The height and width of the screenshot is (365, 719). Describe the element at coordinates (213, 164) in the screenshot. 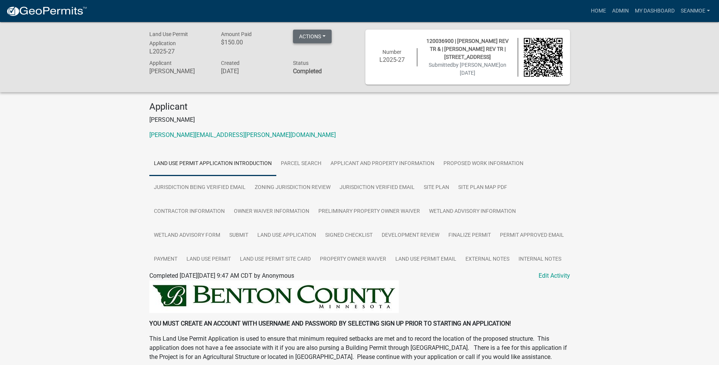

I see `a: Land Use Permit Application Introduction` at that location.